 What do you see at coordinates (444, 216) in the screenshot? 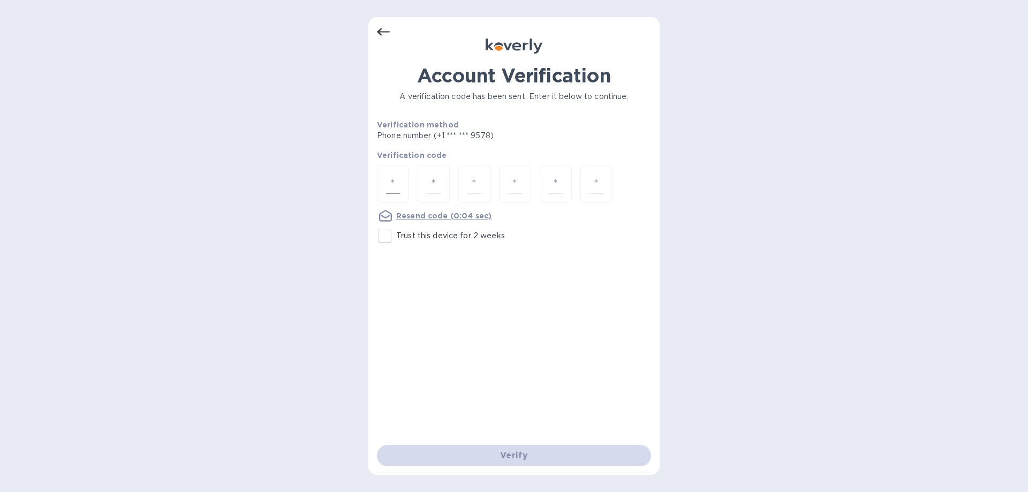
I see `u: Resend code (0:04 sec)` at bounding box center [444, 216].